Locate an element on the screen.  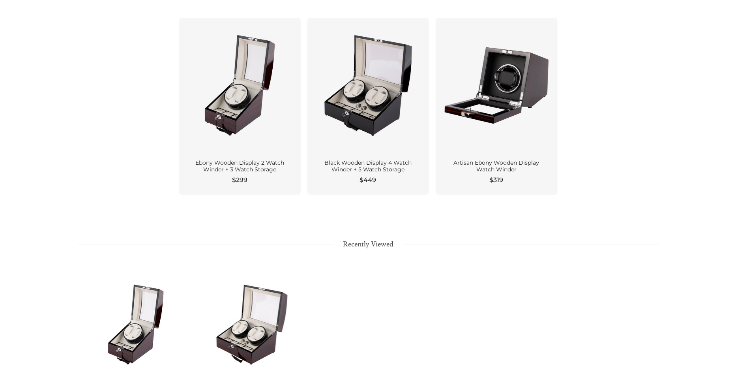
span: $299 is located at coordinates (239, 180).